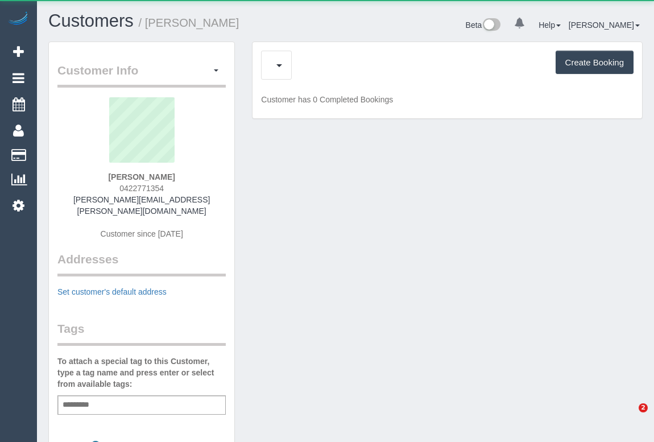 The height and width of the screenshot is (442, 654). What do you see at coordinates (483, 25) in the screenshot?
I see `a: Beta` at bounding box center [483, 25].